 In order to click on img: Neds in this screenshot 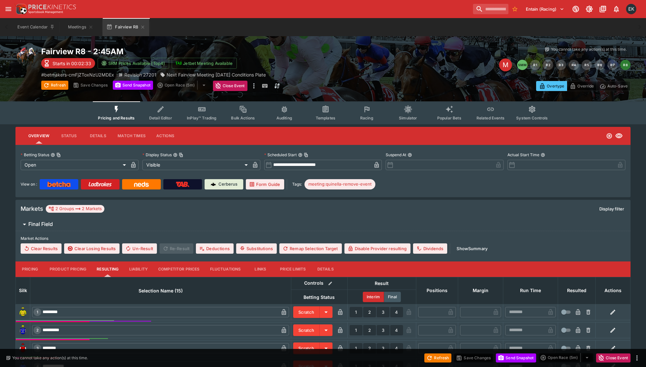, I will do `click(141, 184)`.